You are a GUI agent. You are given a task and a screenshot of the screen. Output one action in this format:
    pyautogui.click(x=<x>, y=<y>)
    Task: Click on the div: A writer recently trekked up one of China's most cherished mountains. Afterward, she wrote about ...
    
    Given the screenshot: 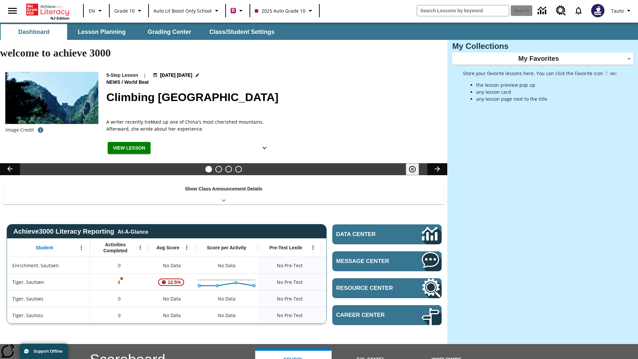 What is the action you would take?
    pyautogui.click(x=189, y=125)
    